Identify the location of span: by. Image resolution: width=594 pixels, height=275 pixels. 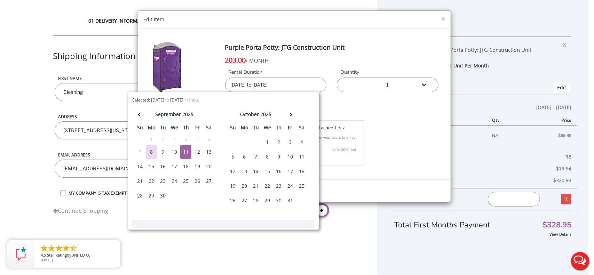
(78, 256).